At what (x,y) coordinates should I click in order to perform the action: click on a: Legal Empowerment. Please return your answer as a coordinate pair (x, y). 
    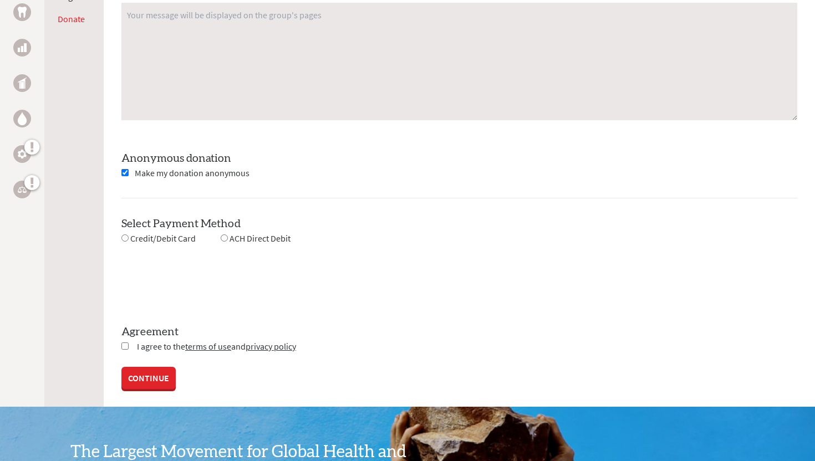
    Looking at the image, I should click on (22, 190).